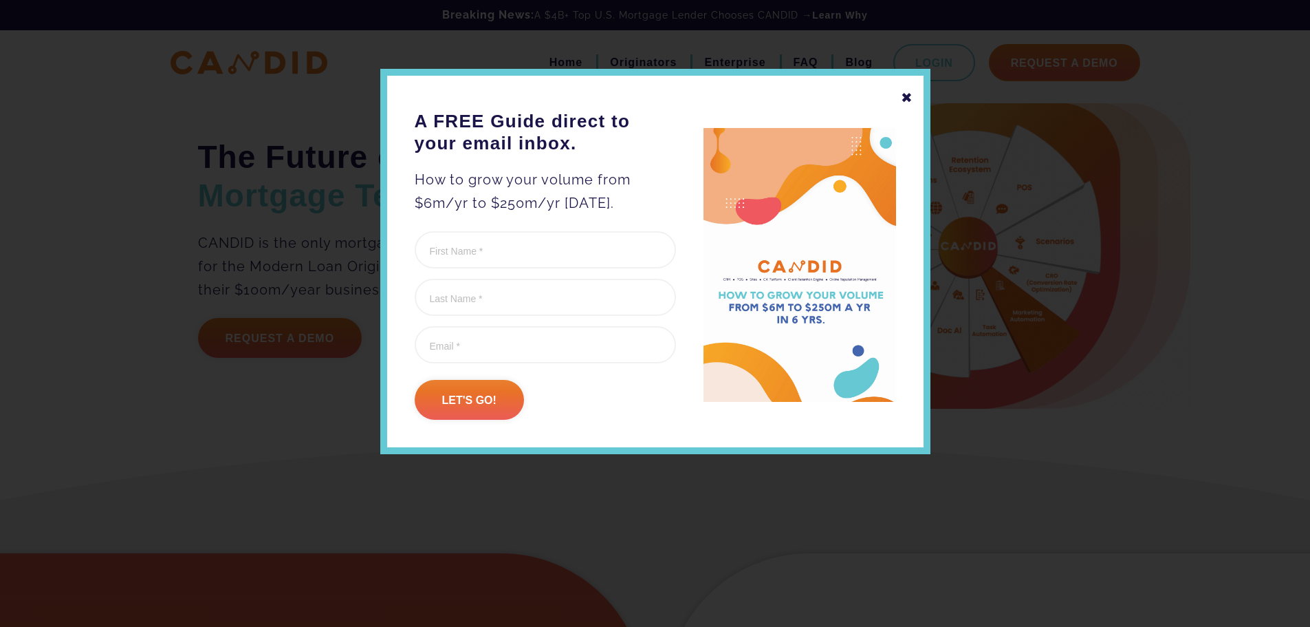  Describe the element at coordinates (469, 400) in the screenshot. I see `input: Let's go!` at that location.